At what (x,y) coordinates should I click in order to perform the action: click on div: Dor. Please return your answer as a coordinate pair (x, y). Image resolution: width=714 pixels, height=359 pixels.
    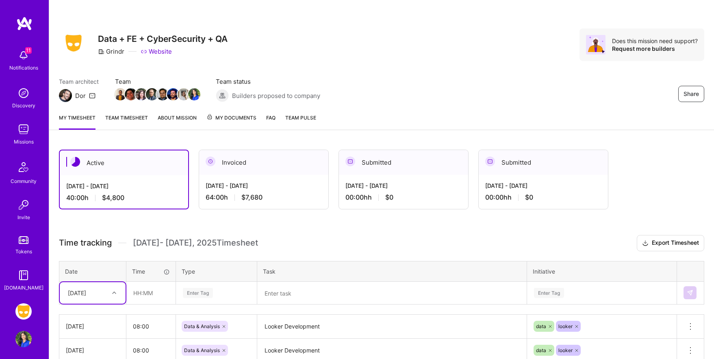
    Looking at the image, I should click on (80, 96).